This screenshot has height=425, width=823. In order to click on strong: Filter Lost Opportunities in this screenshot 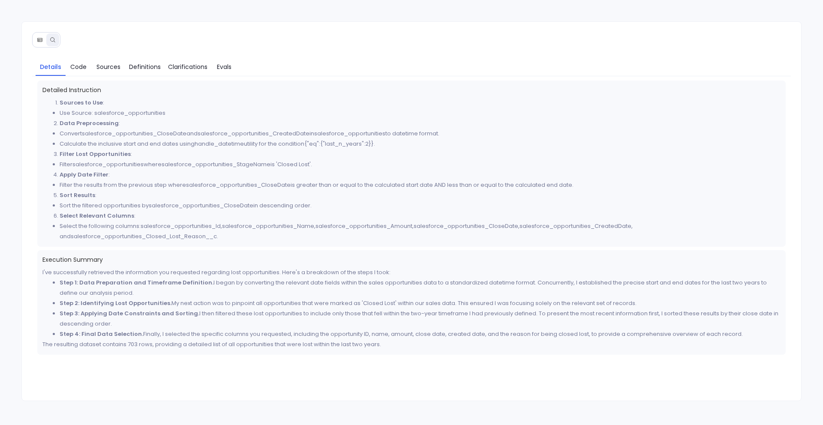, I will do `click(95, 154)`.